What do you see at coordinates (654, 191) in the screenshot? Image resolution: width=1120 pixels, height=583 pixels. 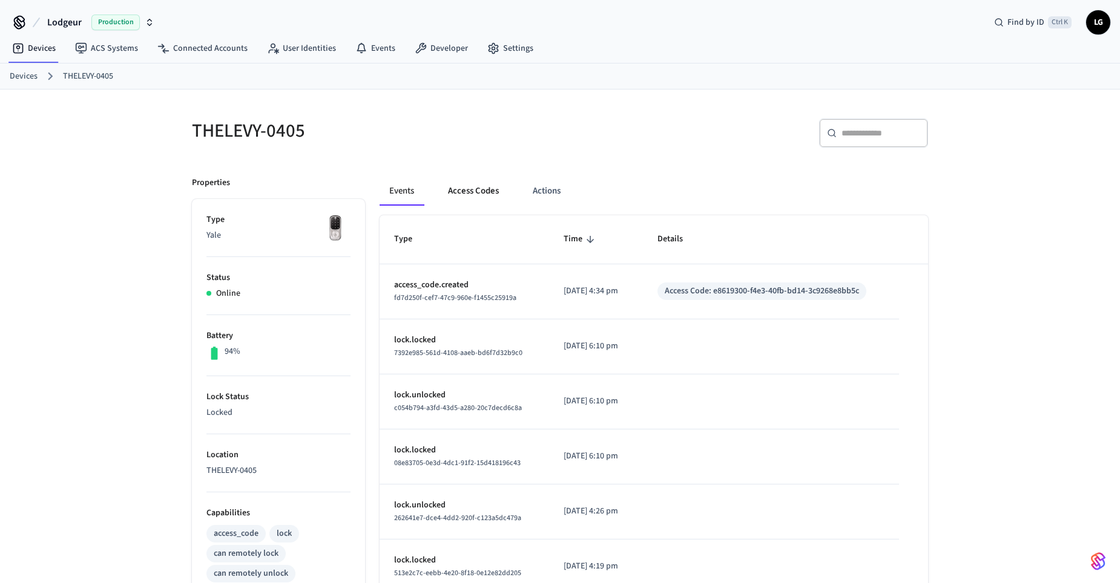 I see `div: ant example` at bounding box center [654, 191].